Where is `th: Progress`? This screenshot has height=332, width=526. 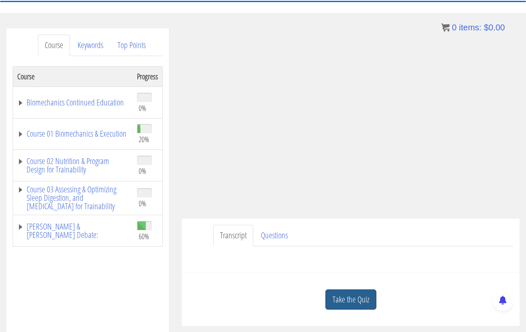
th: Progress is located at coordinates (148, 76).